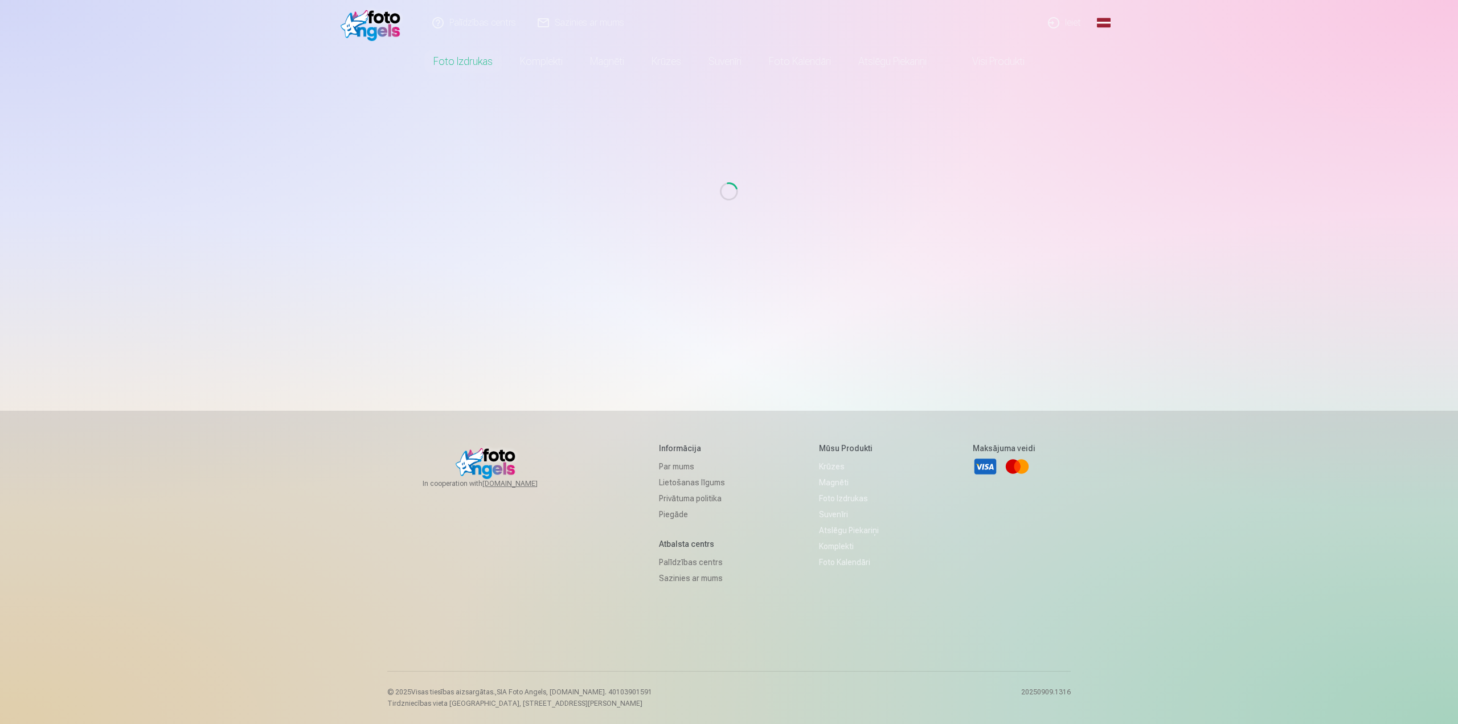  Describe the element at coordinates (1004, 448) in the screenshot. I see `h5: Maksājuma veidi` at that location.